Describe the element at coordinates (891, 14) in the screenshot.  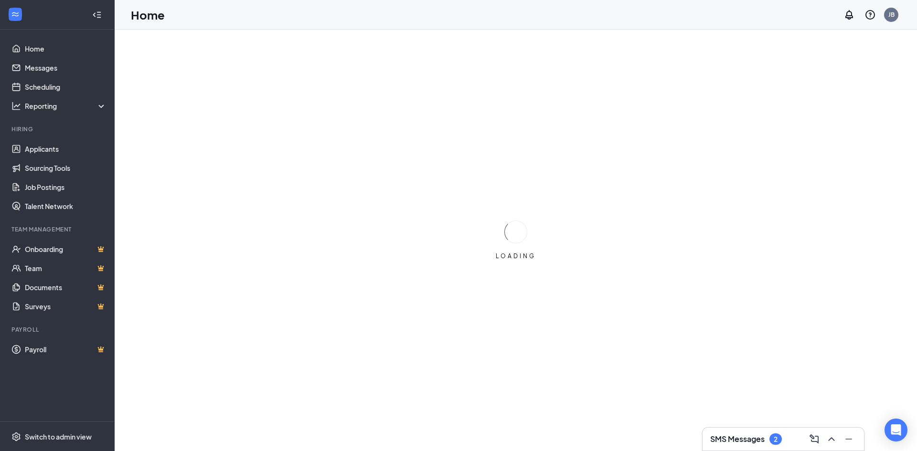
I see `div: JB` at that location.